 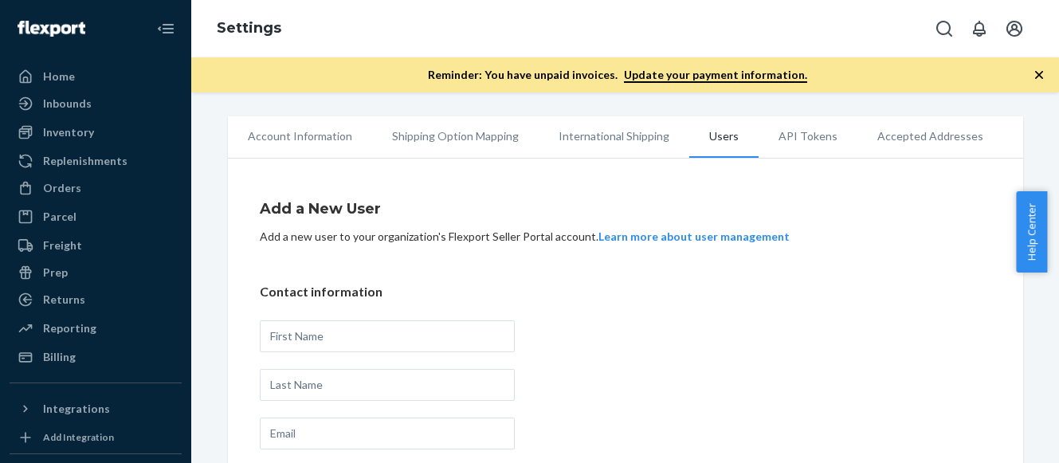 What do you see at coordinates (96, 132) in the screenshot?
I see `a: Inventory` at bounding box center [96, 132].